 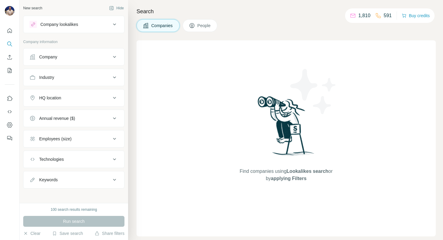 What do you see at coordinates (48, 57) in the screenshot?
I see `div: Company` at bounding box center [48, 57].